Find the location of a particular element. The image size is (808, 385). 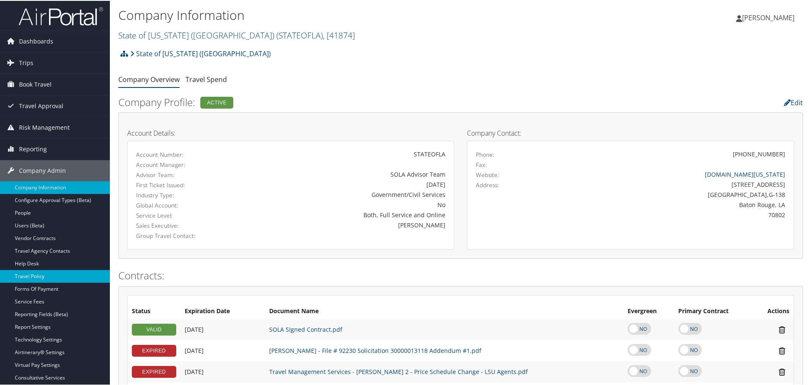

h2: Company Profile: is located at coordinates (345, 101).